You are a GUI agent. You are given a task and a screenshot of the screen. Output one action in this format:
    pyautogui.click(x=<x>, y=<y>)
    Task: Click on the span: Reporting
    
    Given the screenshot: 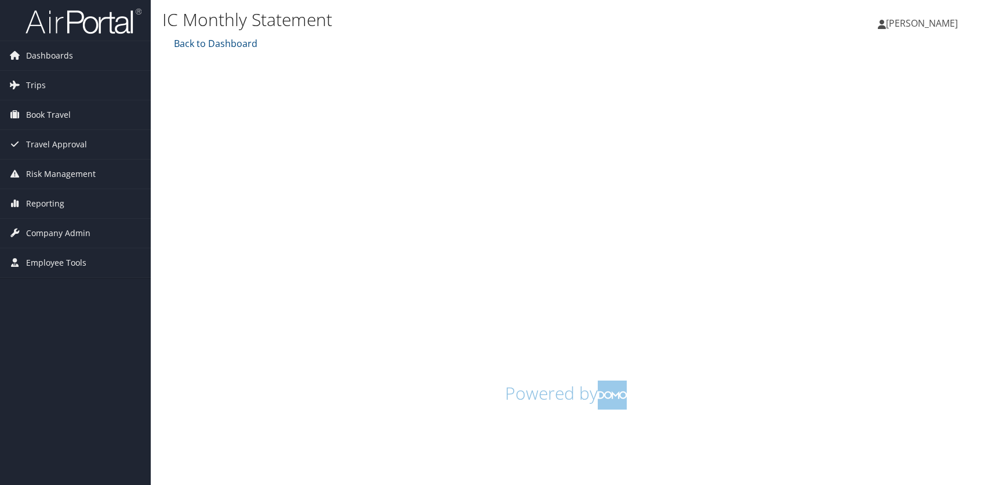 What is the action you would take?
    pyautogui.click(x=45, y=204)
    